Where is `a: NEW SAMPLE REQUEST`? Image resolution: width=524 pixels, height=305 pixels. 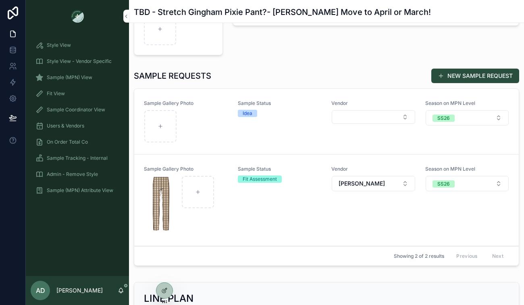 a: NEW SAMPLE REQUEST is located at coordinates (475, 76).